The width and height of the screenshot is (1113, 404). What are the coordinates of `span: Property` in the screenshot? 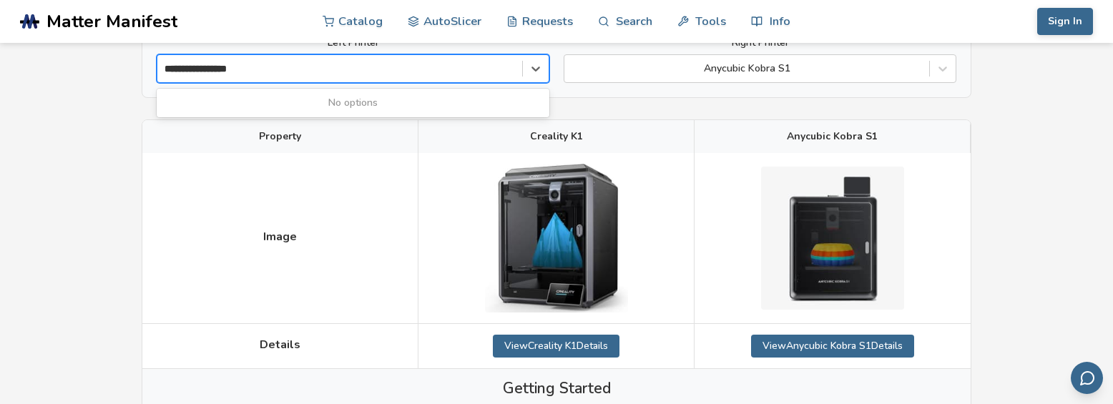 It's located at (280, 137).